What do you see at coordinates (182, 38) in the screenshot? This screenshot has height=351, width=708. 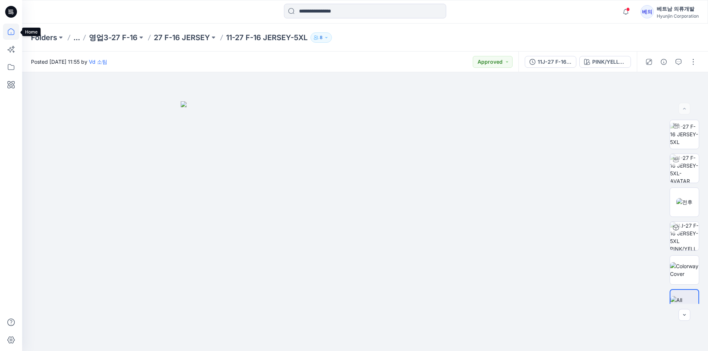 I see `a: 27 F-16 JERSEY` at bounding box center [182, 38].